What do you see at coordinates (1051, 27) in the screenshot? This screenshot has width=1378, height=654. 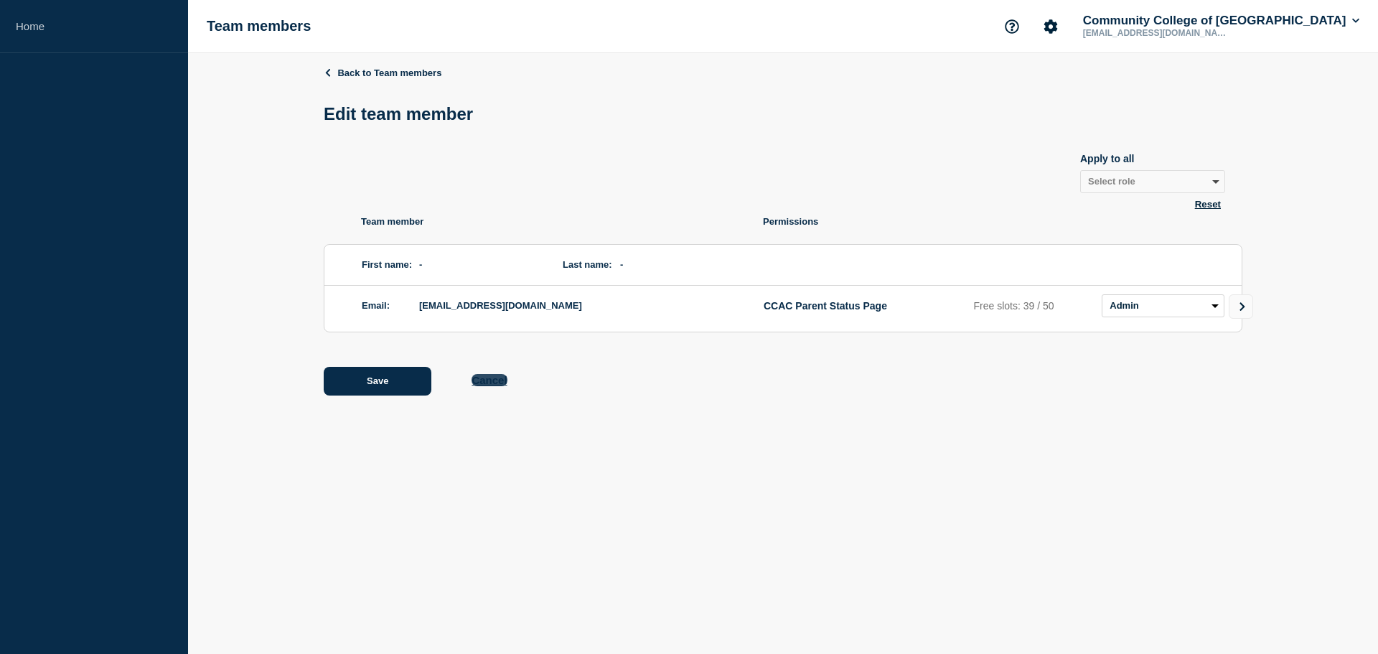 I see `button: Account settings` at bounding box center [1051, 27].